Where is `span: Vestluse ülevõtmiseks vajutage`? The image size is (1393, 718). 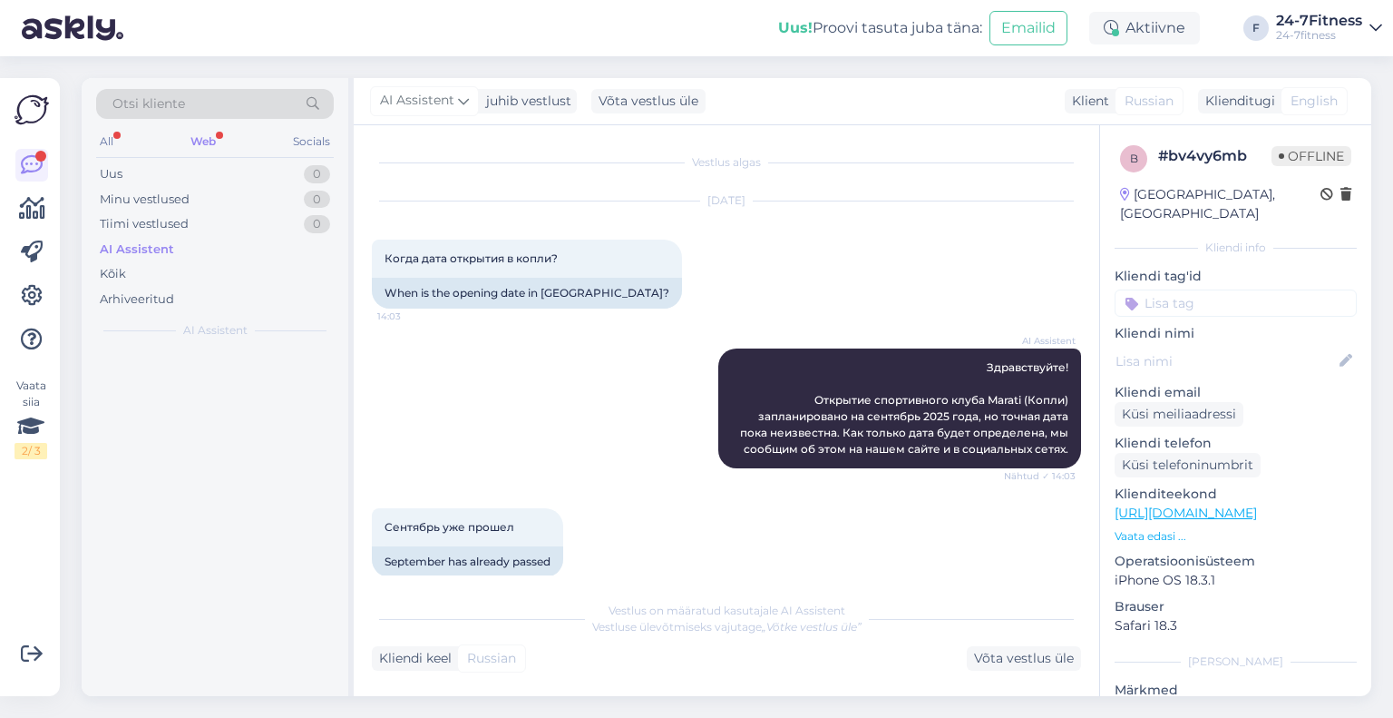
span: Vestluse ülevõtmiseks vajutage is located at coordinates (727, 626).